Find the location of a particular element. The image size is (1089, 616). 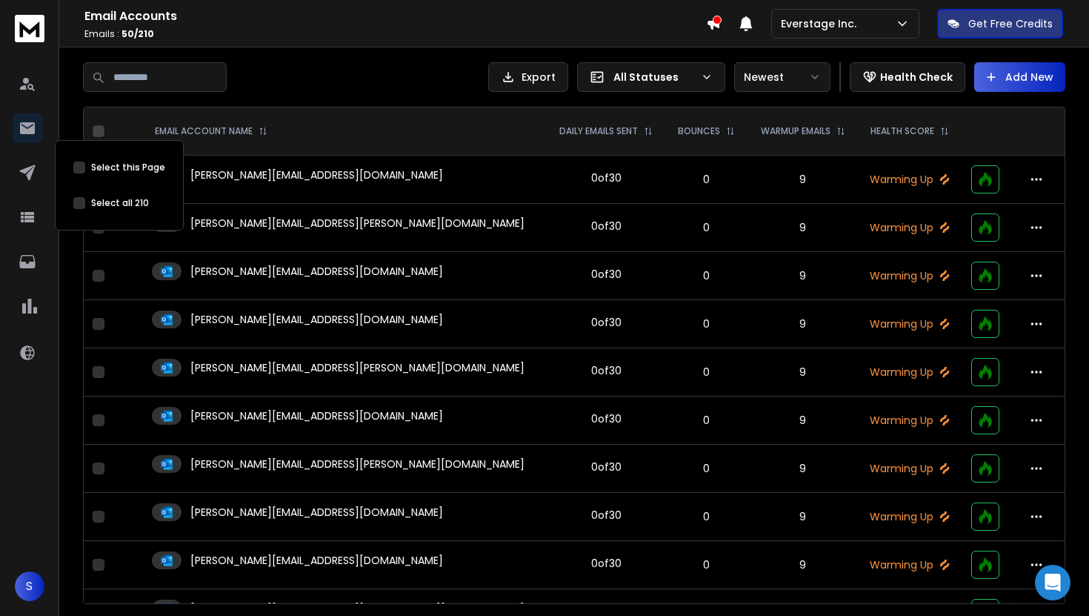

div: EMAIL ACCOUNT NAME is located at coordinates (211, 131).